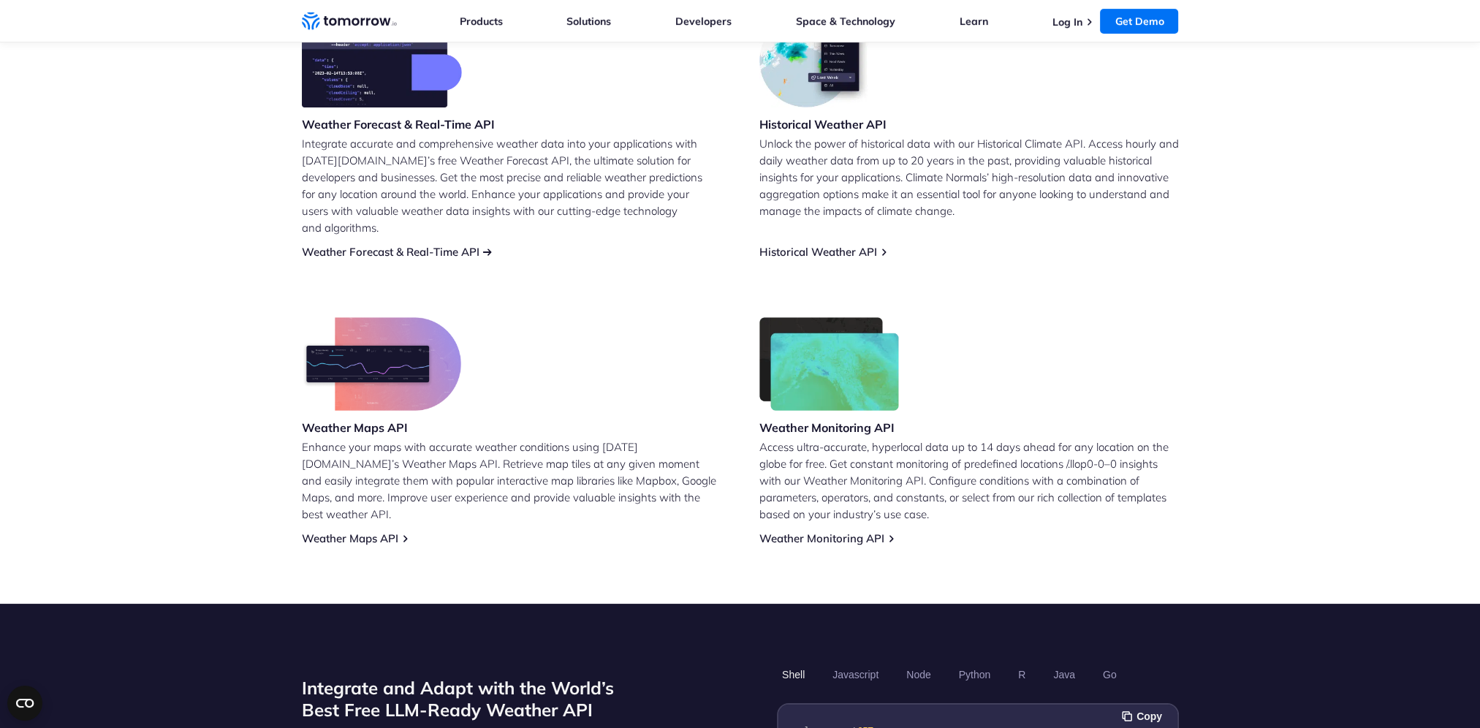 This screenshot has height=728, width=1480. What do you see at coordinates (1022, 675) in the screenshot?
I see `button: R` at bounding box center [1022, 675].